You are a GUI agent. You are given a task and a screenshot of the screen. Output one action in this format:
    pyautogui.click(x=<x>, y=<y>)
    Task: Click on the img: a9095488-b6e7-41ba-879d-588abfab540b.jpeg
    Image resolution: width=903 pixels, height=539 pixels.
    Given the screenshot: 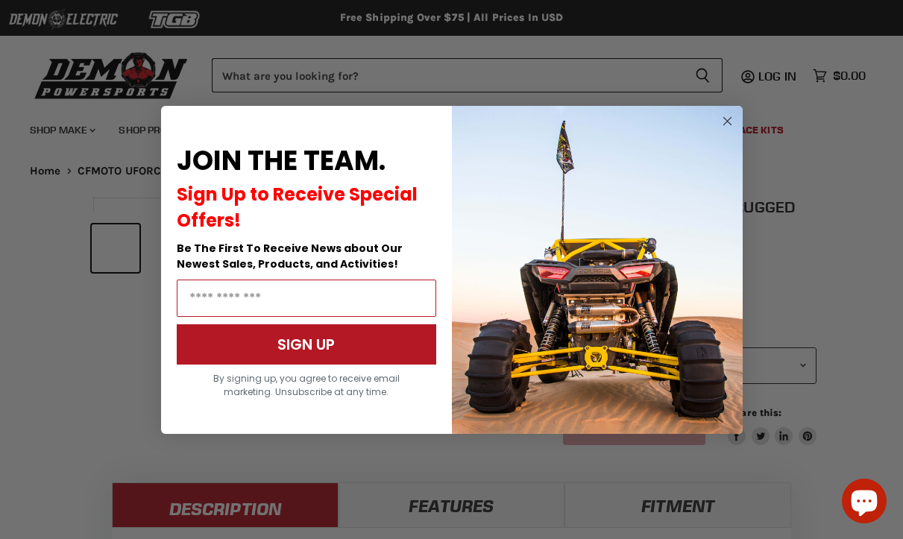 What is the action you would take?
    pyautogui.click(x=597, y=270)
    